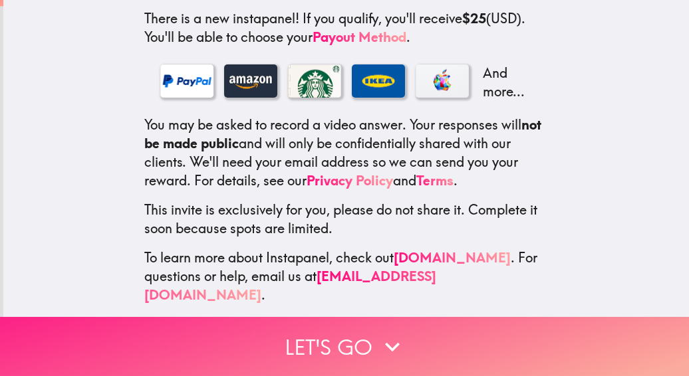 The height and width of the screenshot is (376, 689). Describe the element at coordinates (346, 28) in the screenshot. I see `p: If you qualify, you'll receive (USD) . You'll be able to choose your .` at that location.